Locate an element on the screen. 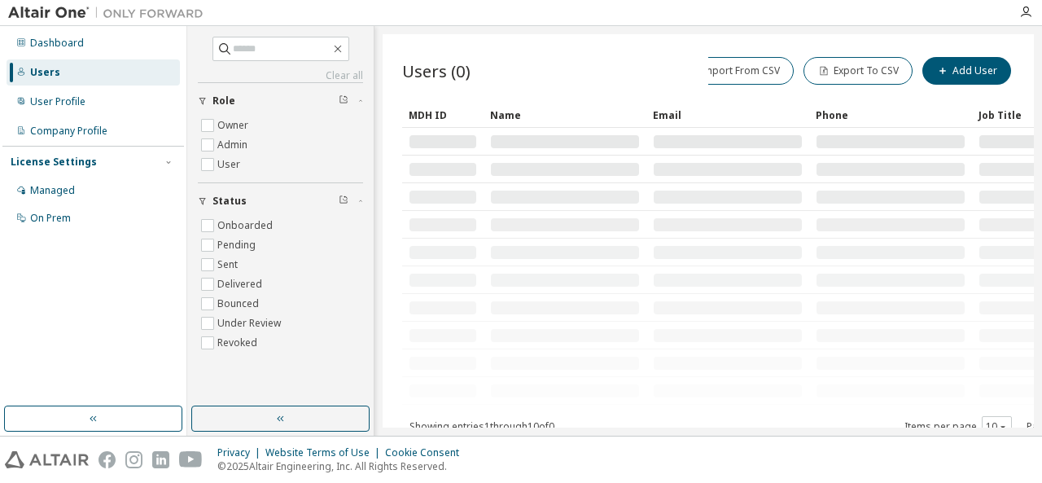 This screenshot has width=1042, height=483. div: On Prem is located at coordinates (50, 218).